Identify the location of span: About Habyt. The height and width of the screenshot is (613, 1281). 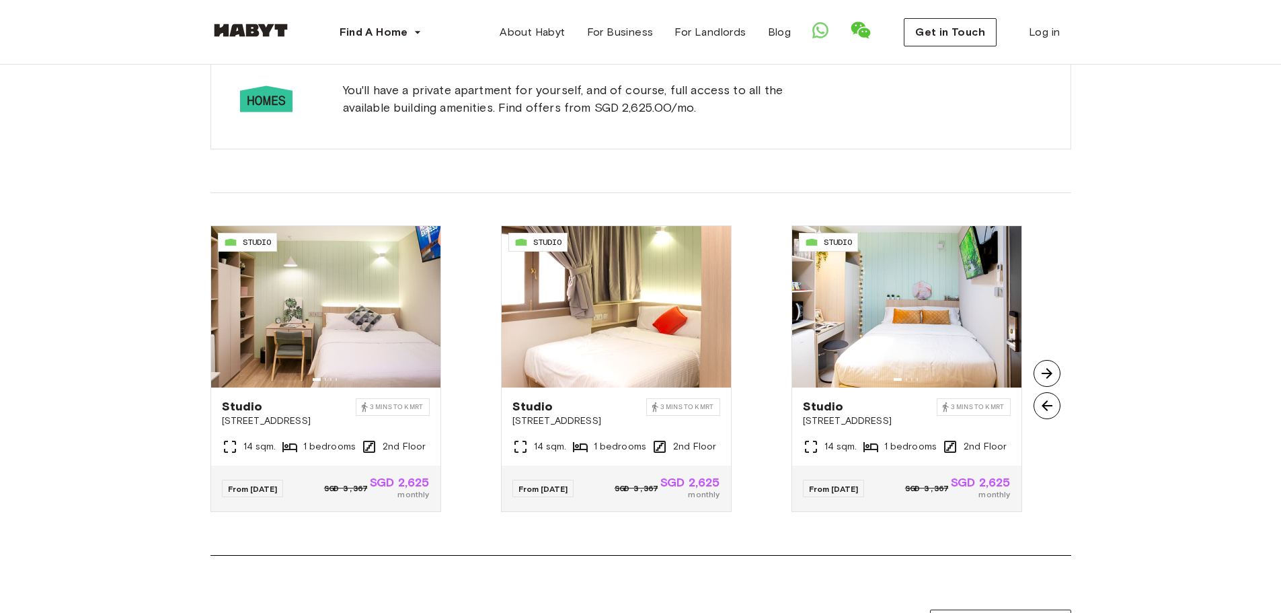
(532, 32).